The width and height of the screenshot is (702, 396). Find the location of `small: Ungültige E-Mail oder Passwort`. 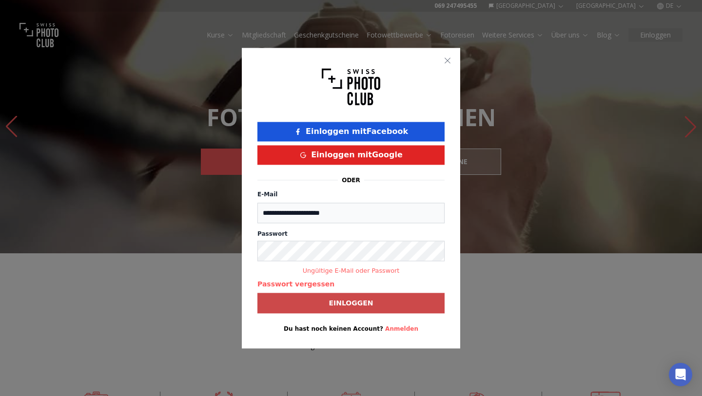

small: Ungültige E-Mail oder Passwort is located at coordinates (351, 270).